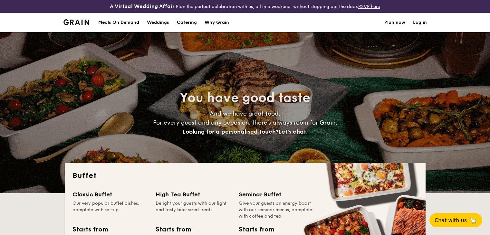 The width and height of the screenshot is (490, 235). Describe the element at coordinates (158, 23) in the screenshot. I see `a: Weddings` at that location.